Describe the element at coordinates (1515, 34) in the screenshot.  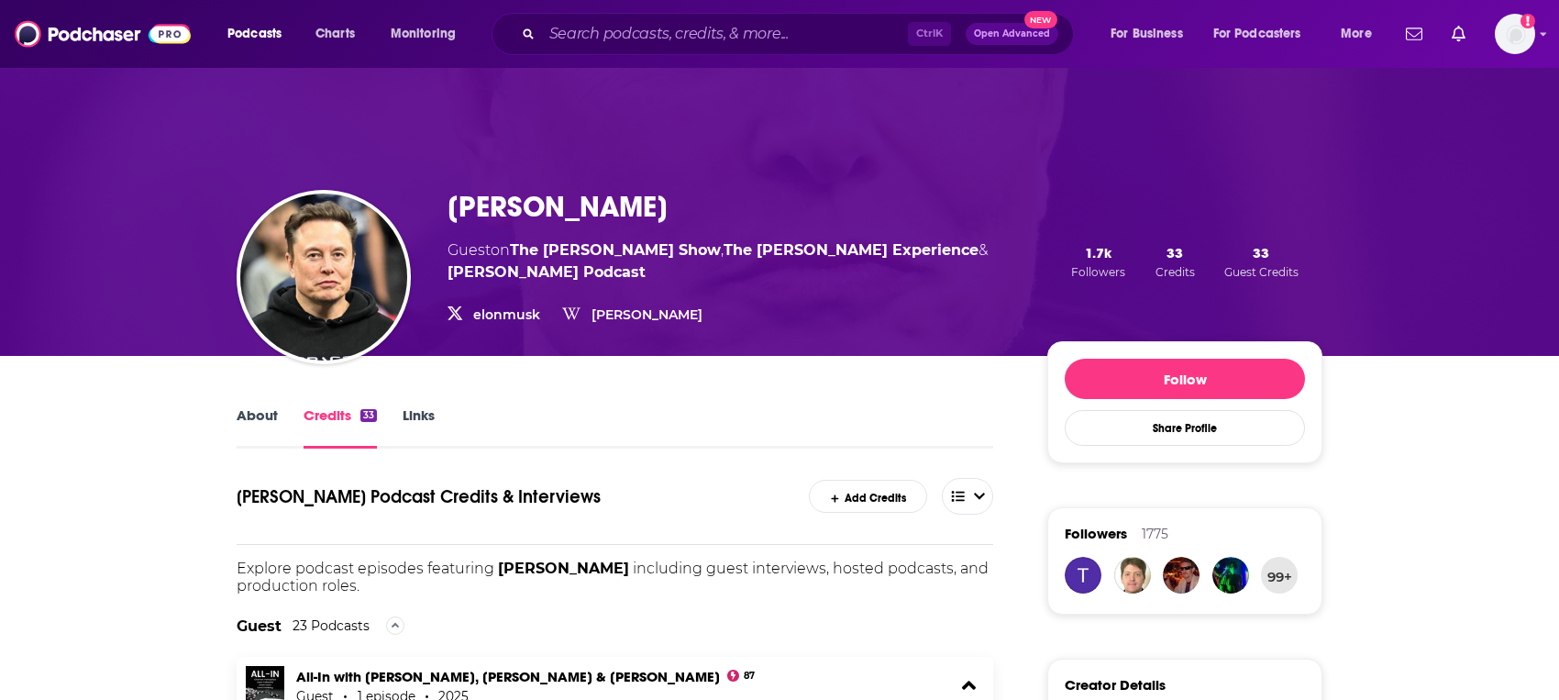
I see `button: Show profile menu` at that location.